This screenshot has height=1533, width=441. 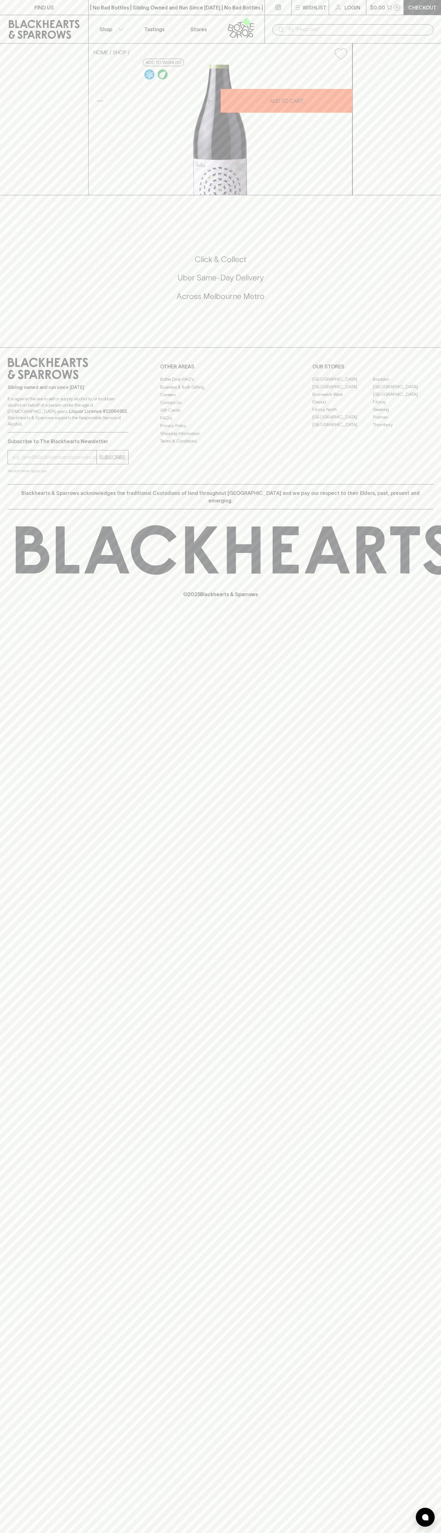 I want to click on a: Bottle Drop FAQ's, so click(x=221, y=379).